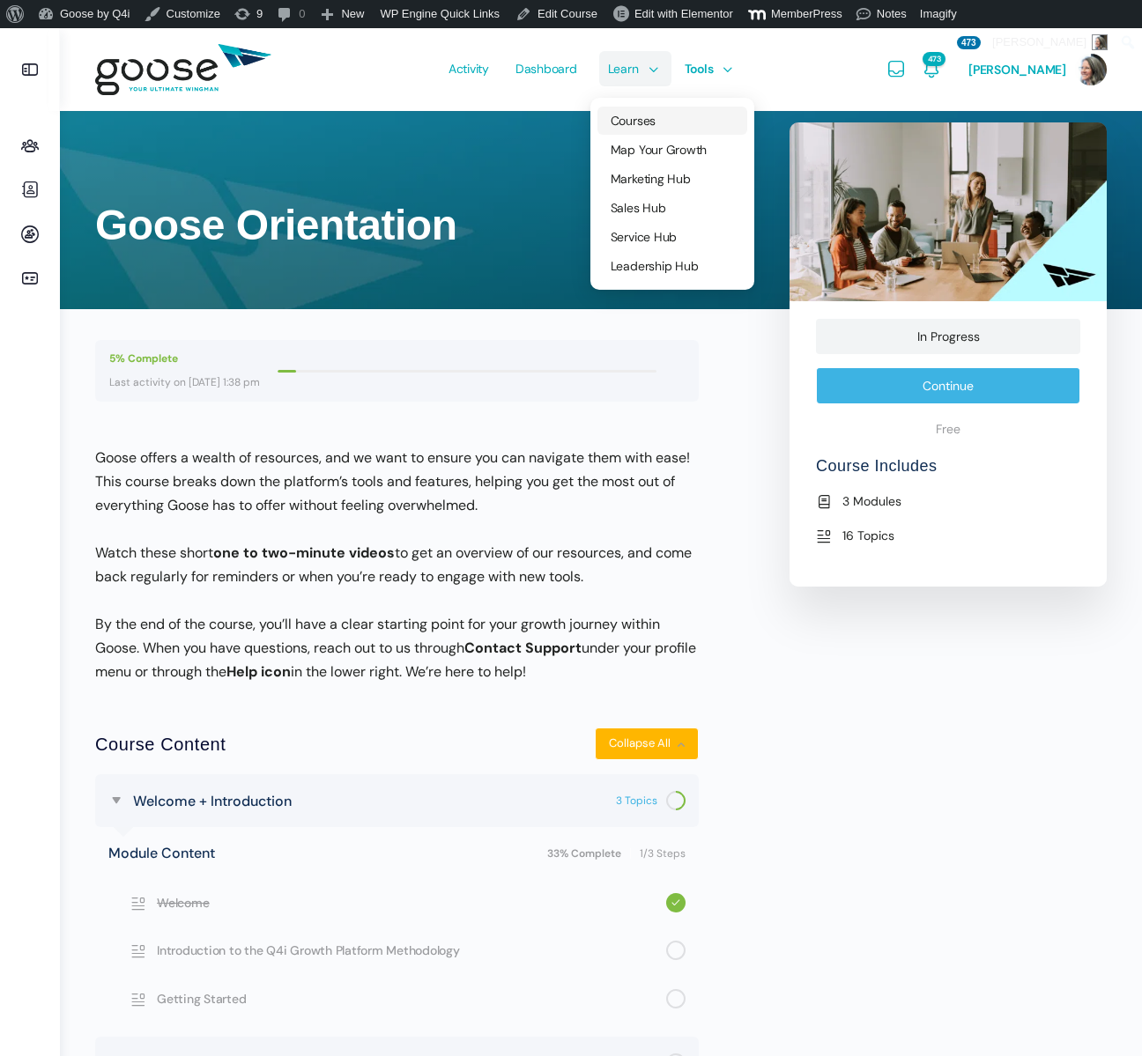 Image resolution: width=1142 pixels, height=1056 pixels. What do you see at coordinates (662, 854) in the screenshot?
I see `span: 1/3 Steps` at bounding box center [662, 854].